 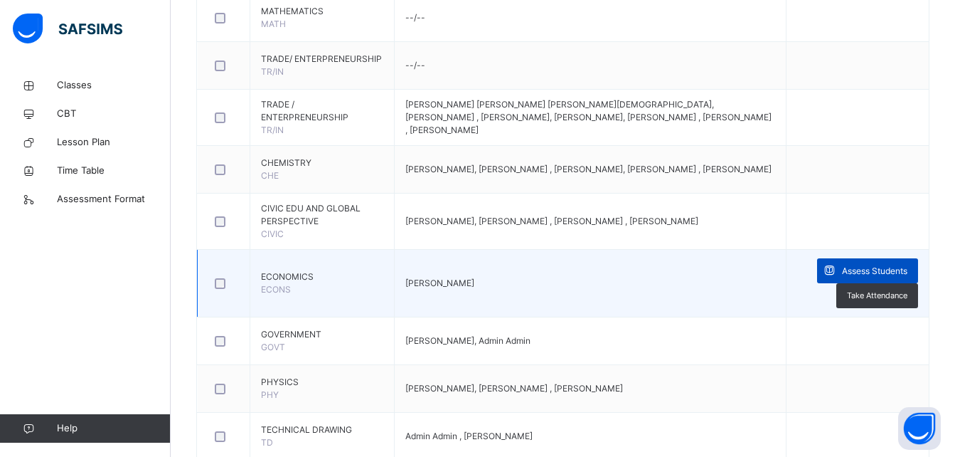 What do you see at coordinates (114, 142) in the screenshot?
I see `span: Lesson Plan` at bounding box center [114, 142].